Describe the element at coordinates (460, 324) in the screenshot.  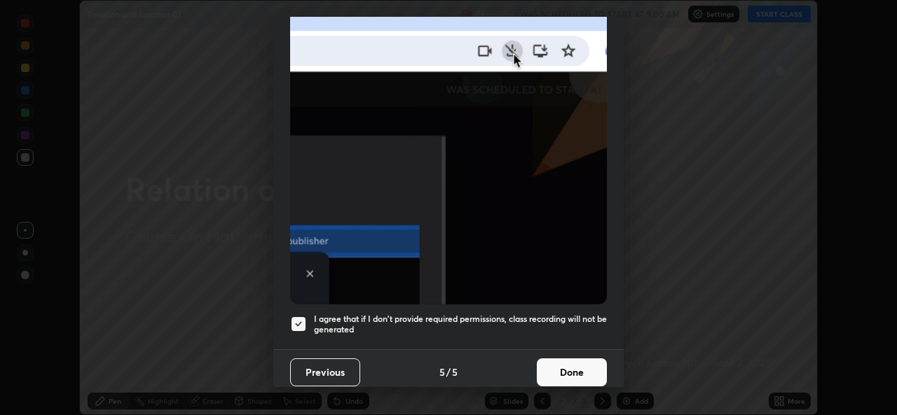
I see `h5: I agree that if I don't provide required permissions, class recording will not be generated` at that location.